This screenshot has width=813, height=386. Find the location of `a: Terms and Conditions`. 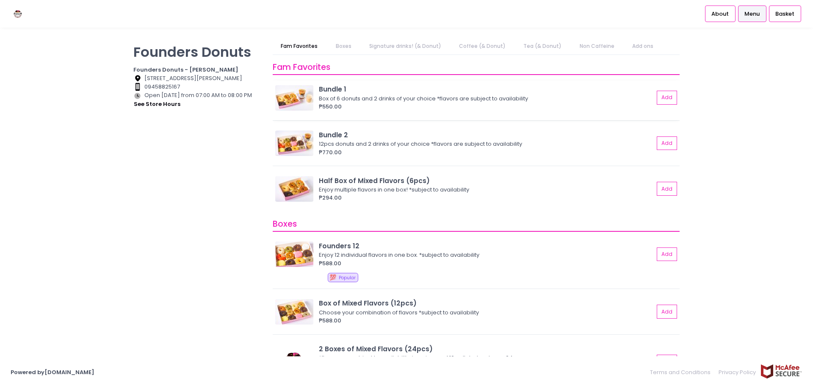

a: Terms and Conditions is located at coordinates (682, 372).